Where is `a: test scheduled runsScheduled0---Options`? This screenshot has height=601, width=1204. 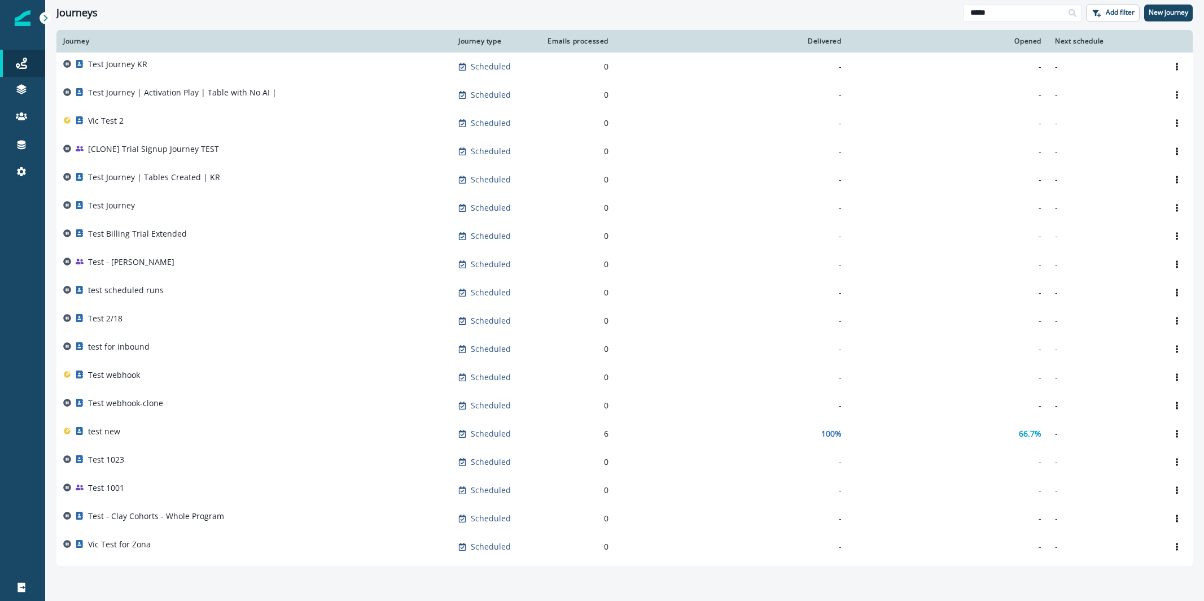 a: test scheduled runsScheduled0---Options is located at coordinates (624, 292).